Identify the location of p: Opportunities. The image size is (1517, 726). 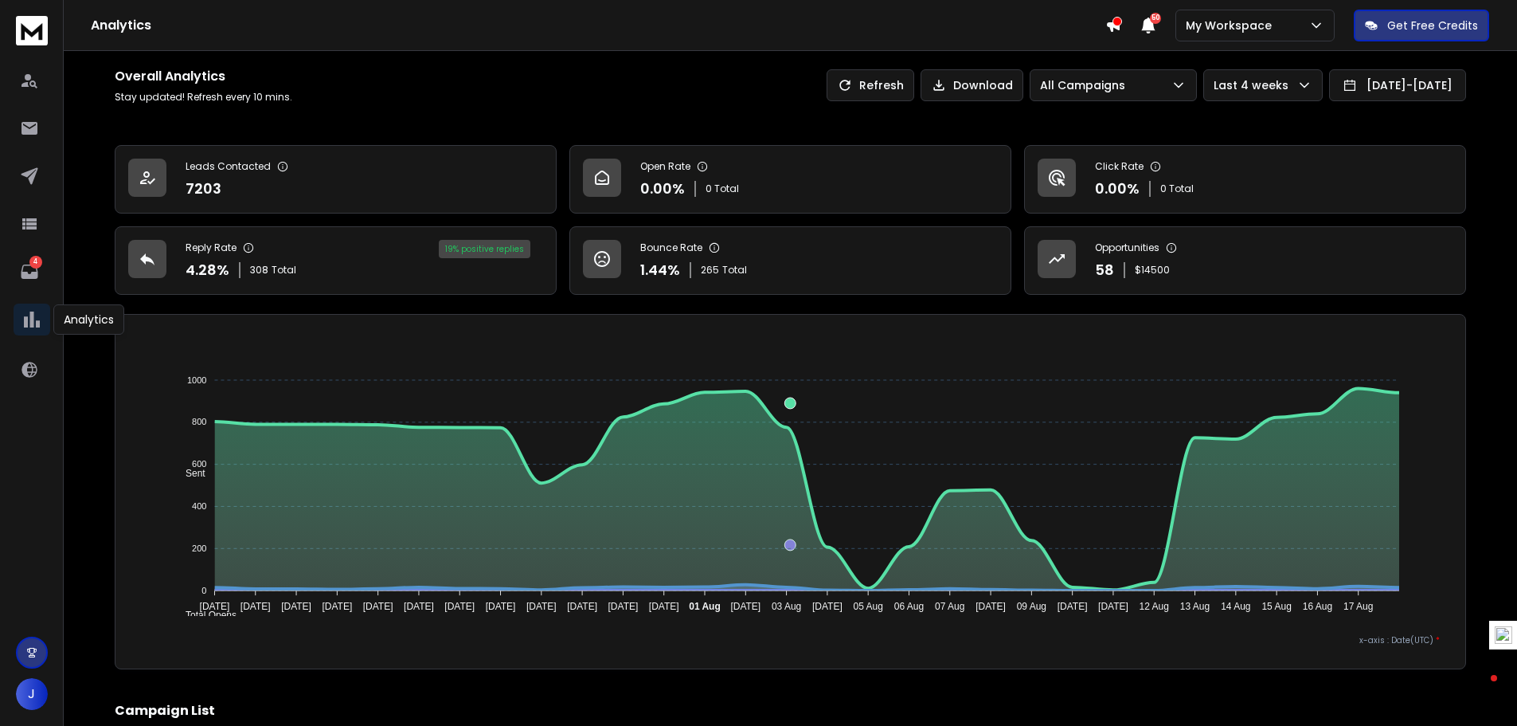
(1127, 248).